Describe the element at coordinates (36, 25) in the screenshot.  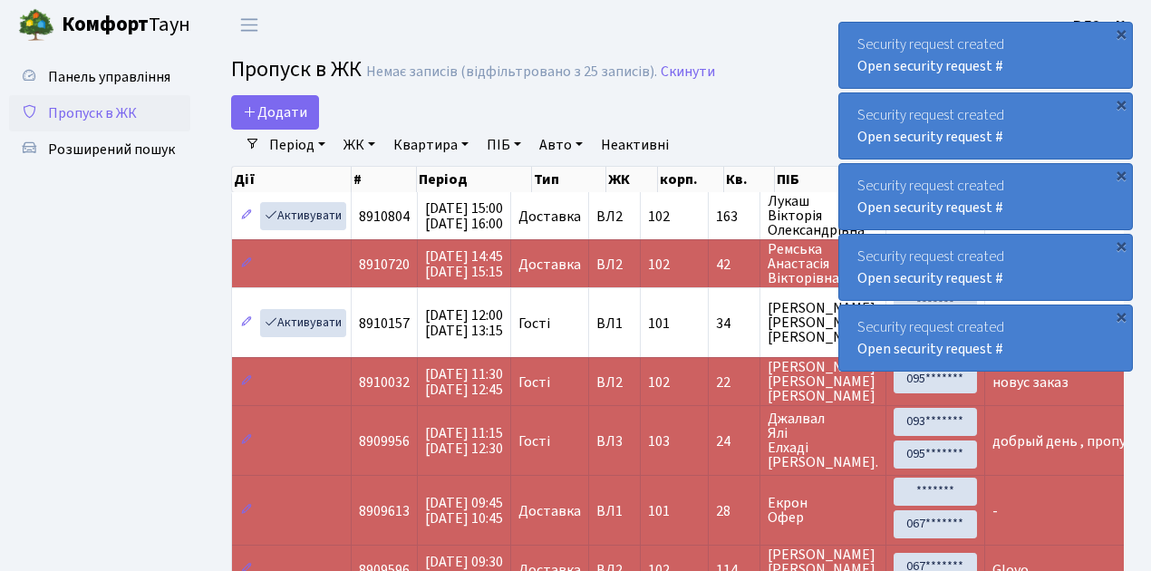
I see `img: logo.png` at that location.